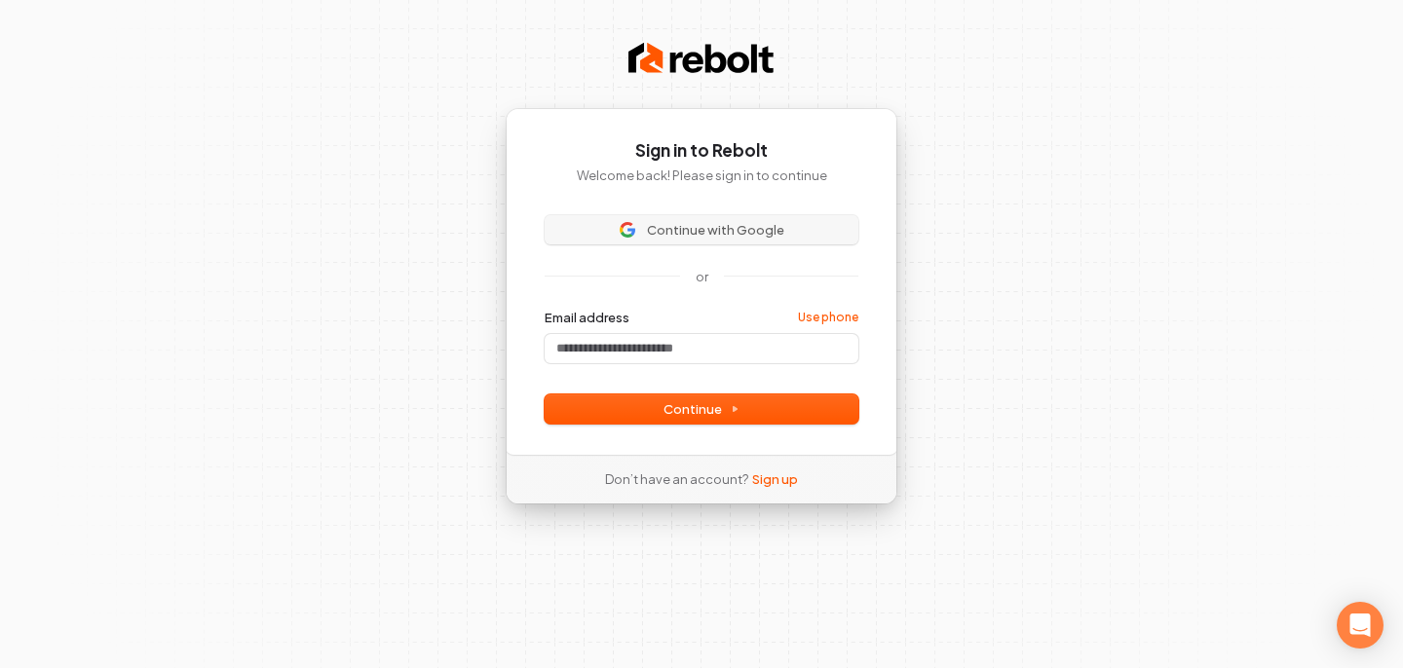 The width and height of the screenshot is (1403, 668). I want to click on a: Sign up, so click(775, 479).